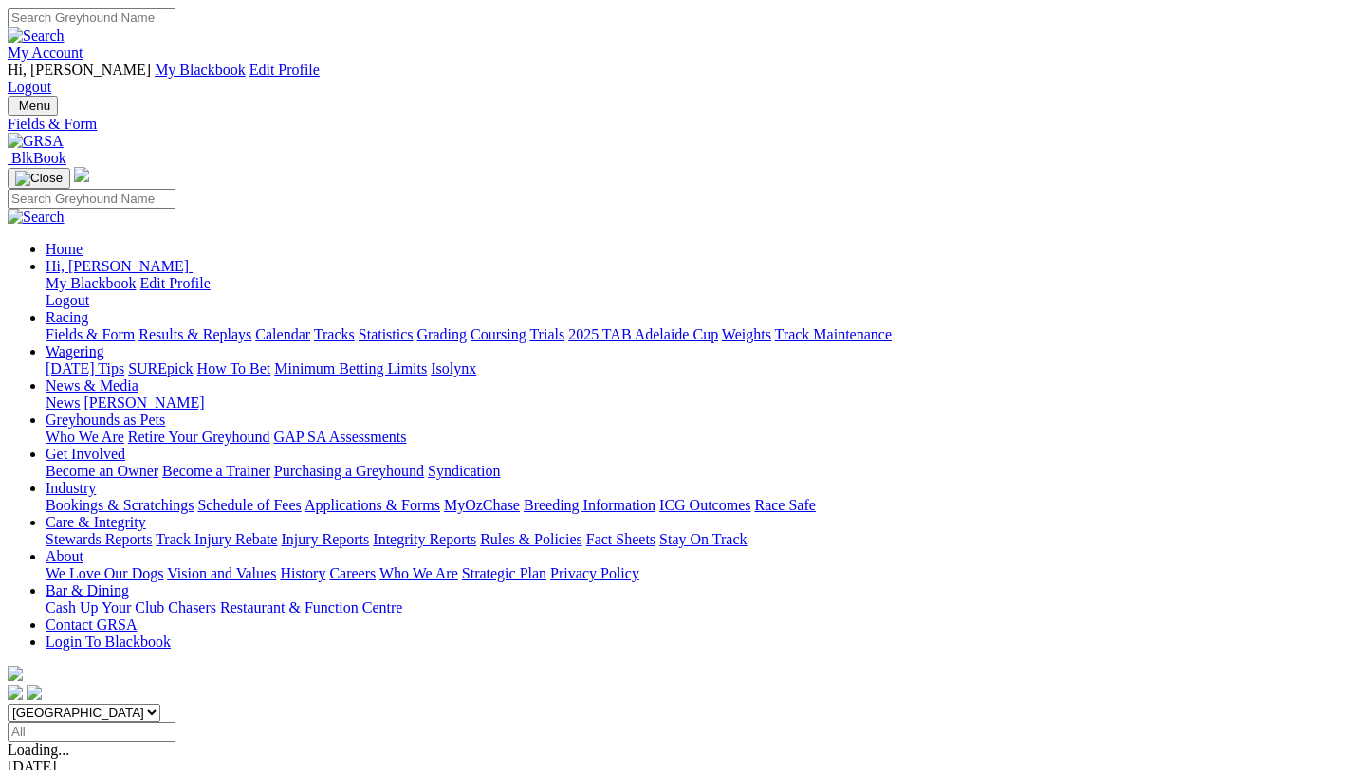 The image size is (1366, 770). Describe the element at coordinates (199, 436) in the screenshot. I see `a: Retire Your Greyhound` at that location.